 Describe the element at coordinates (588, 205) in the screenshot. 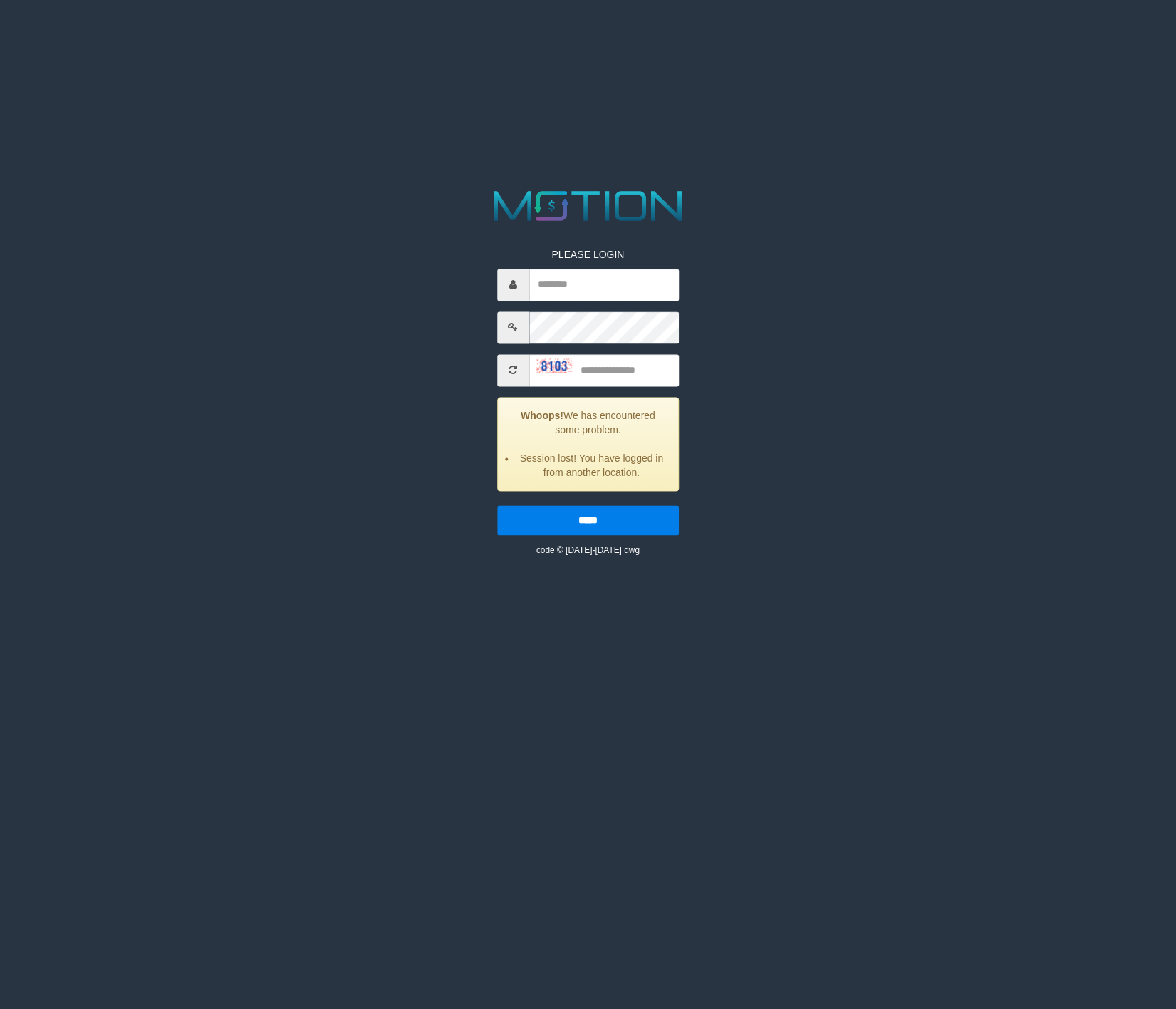

I see `img: MOTION_logo.png` at that location.